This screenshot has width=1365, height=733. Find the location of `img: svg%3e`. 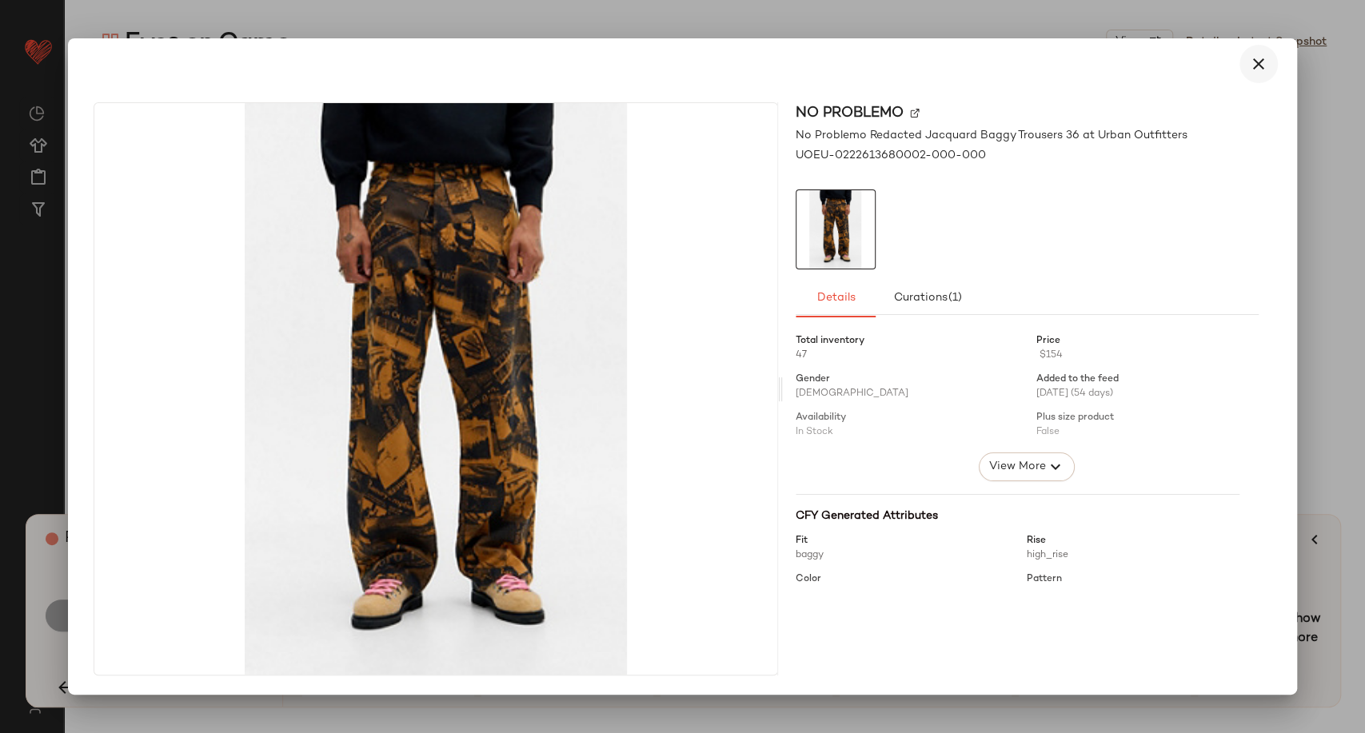

img: svg%3e is located at coordinates (915, 114).